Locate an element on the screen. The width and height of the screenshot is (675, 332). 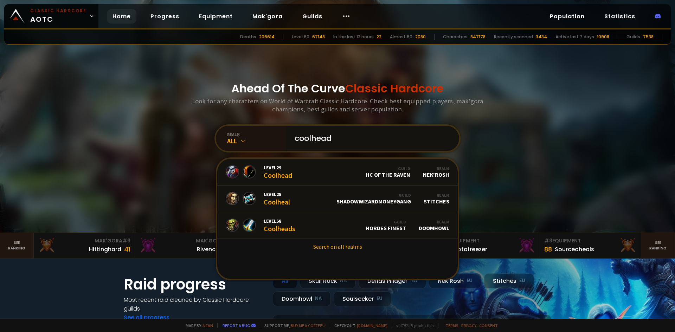
div: Active last 7 days is located at coordinates (574, 37).